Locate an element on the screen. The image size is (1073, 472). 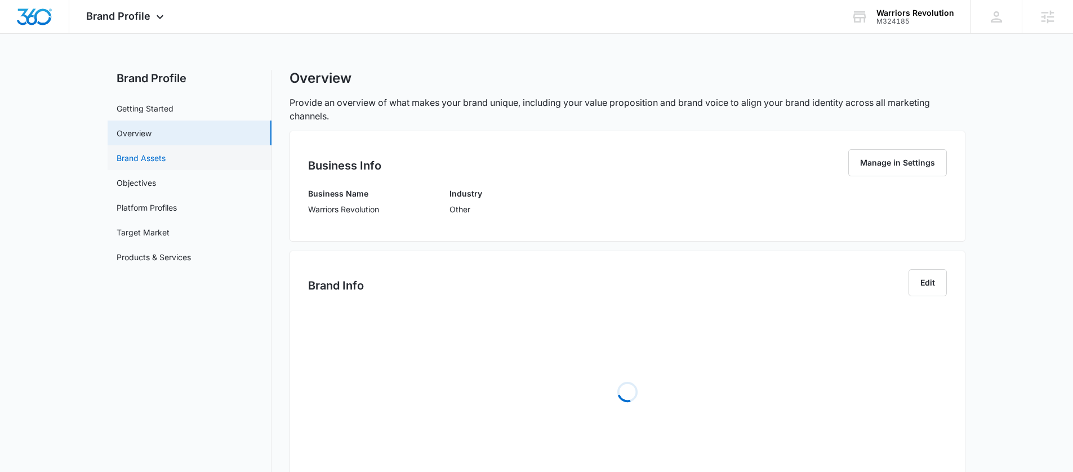
div: account id is located at coordinates (915, 21).